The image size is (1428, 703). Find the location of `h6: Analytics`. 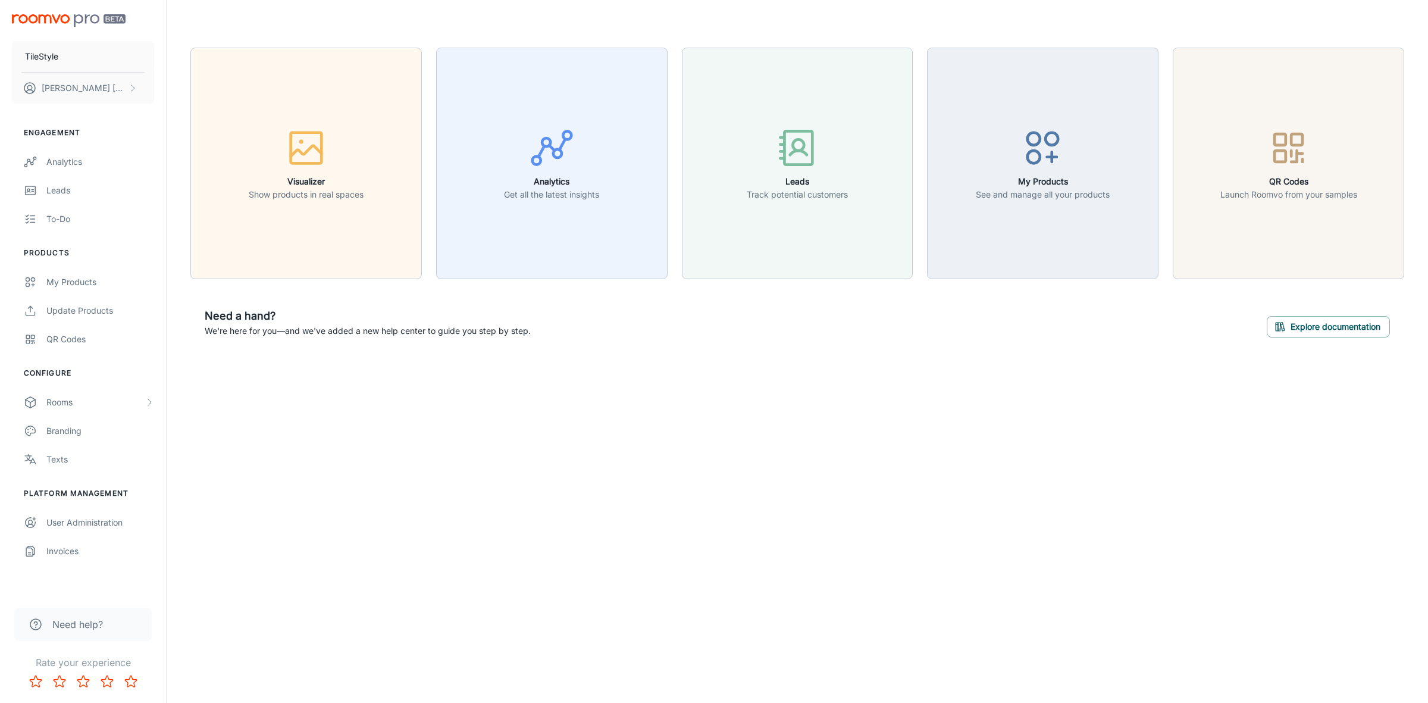

h6: Analytics is located at coordinates (552, 181).